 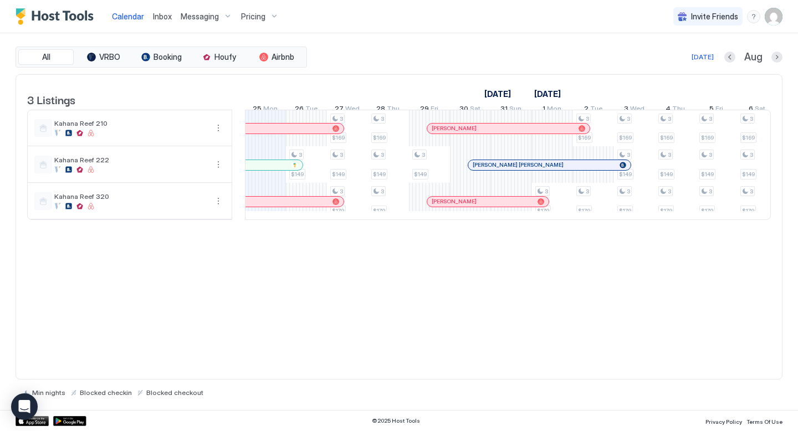 What do you see at coordinates (219, 57) in the screenshot?
I see `button: Houfy` at bounding box center [219, 57].